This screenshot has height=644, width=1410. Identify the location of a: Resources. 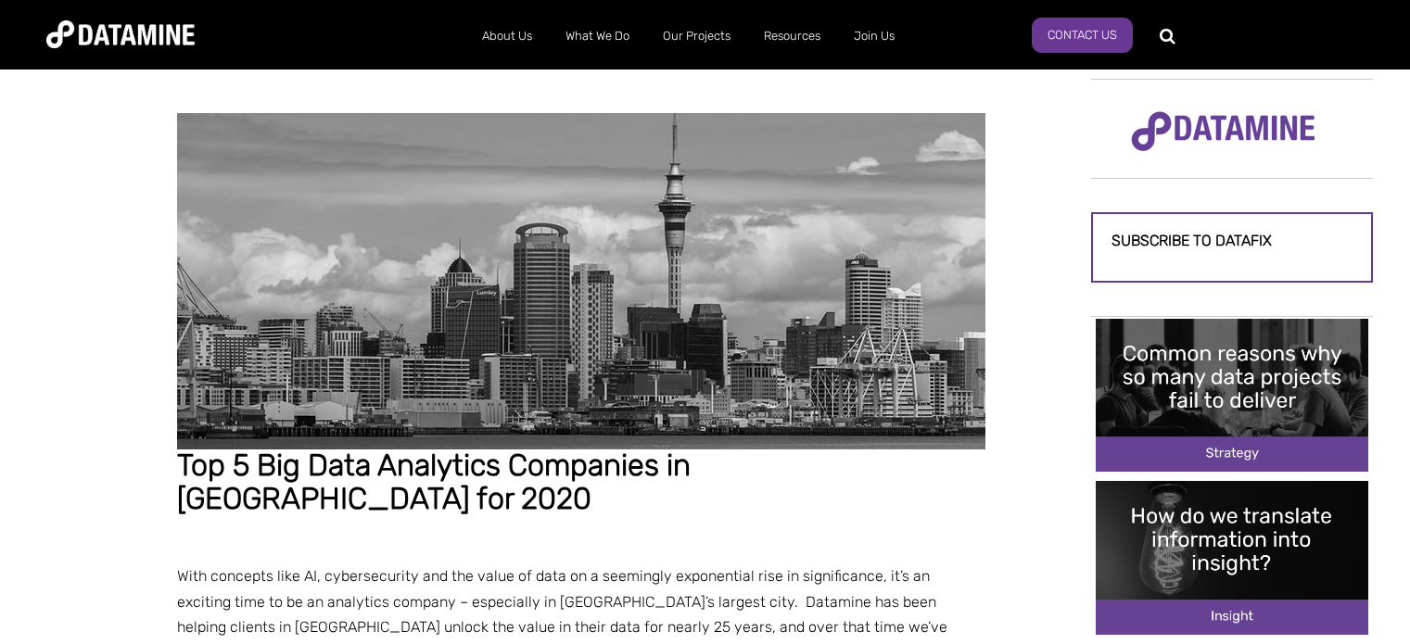
(792, 36).